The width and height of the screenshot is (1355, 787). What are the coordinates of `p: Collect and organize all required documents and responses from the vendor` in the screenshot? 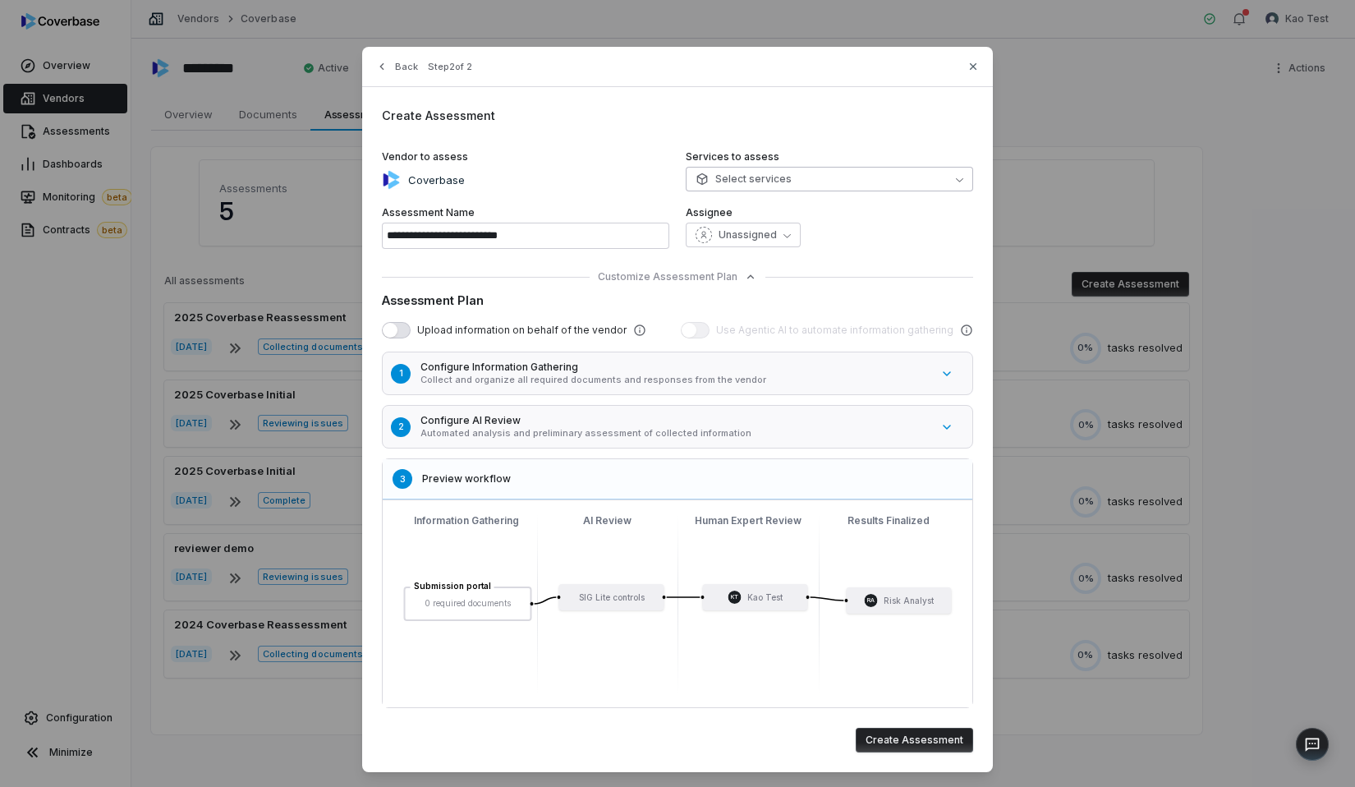 It's located at (675, 379).